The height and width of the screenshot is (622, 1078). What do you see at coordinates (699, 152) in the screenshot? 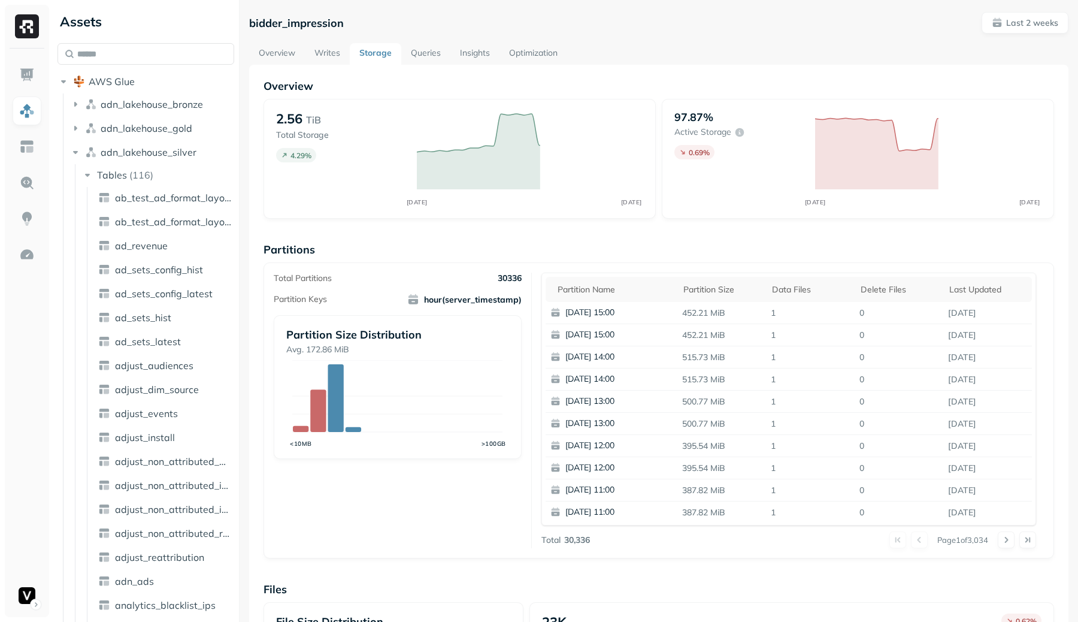
I see `p: 0.69 %` at bounding box center [699, 152].